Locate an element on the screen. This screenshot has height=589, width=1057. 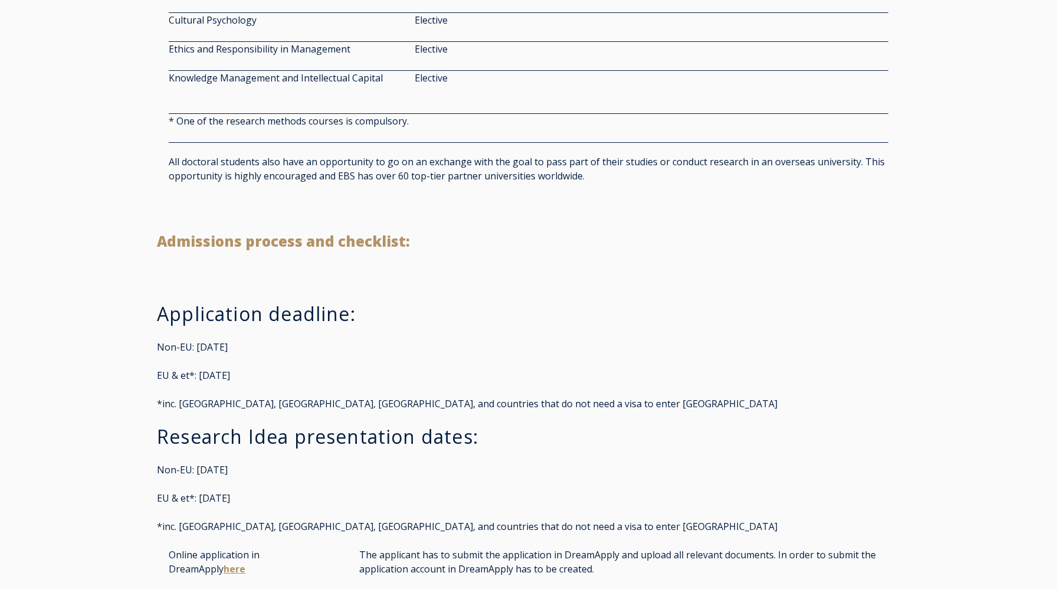
span: The applicant has to submit the application in DreamApply and upload all relevant documents. In o... is located at coordinates (618, 562).